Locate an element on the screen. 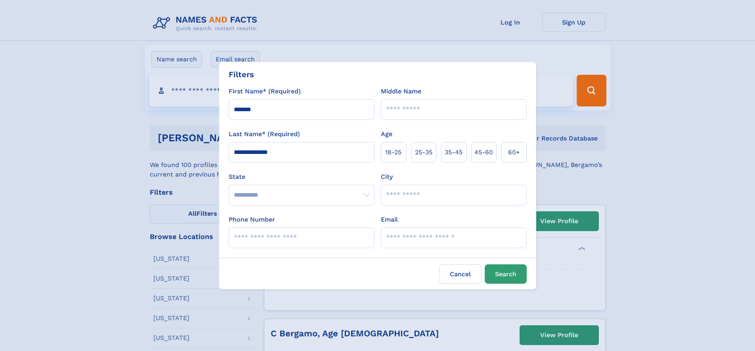 This screenshot has height=351, width=755. span: 25‑35 is located at coordinates (423, 153).